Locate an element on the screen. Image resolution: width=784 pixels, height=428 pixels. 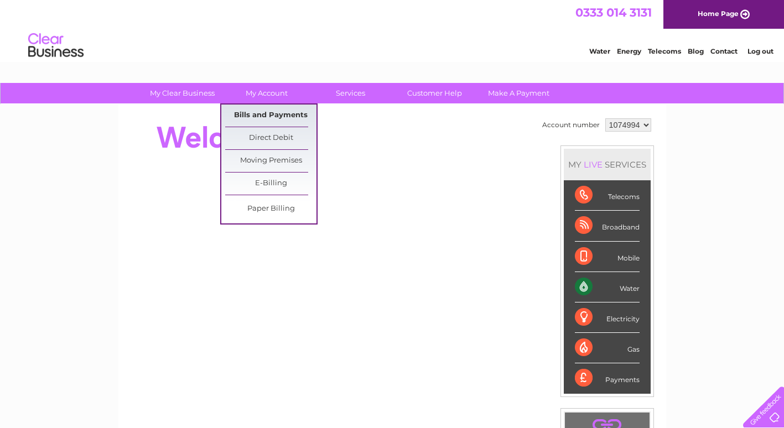
div: Electricity is located at coordinates (607, 318).